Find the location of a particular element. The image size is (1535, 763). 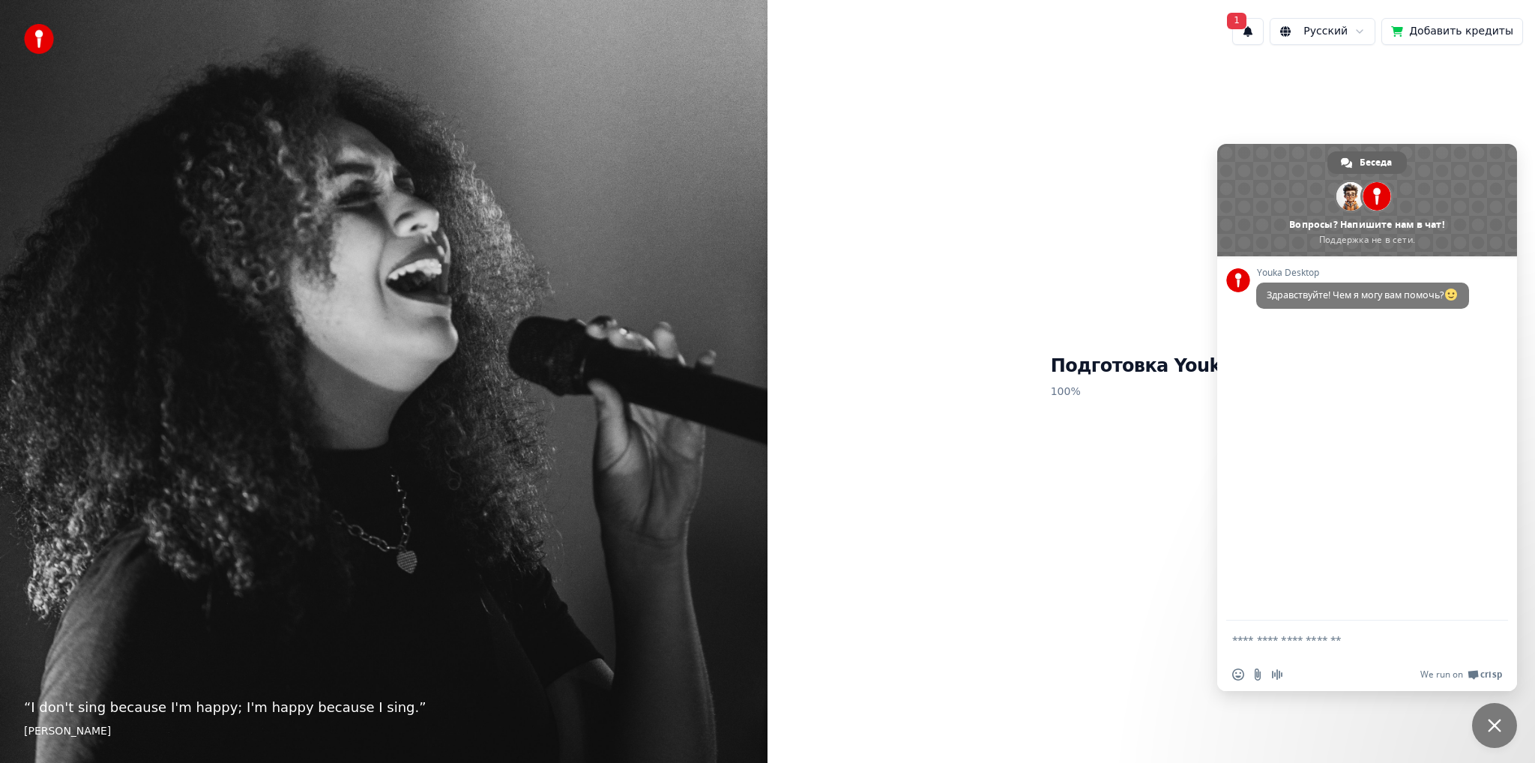

a: Закрыть чат is located at coordinates (1495, 726).